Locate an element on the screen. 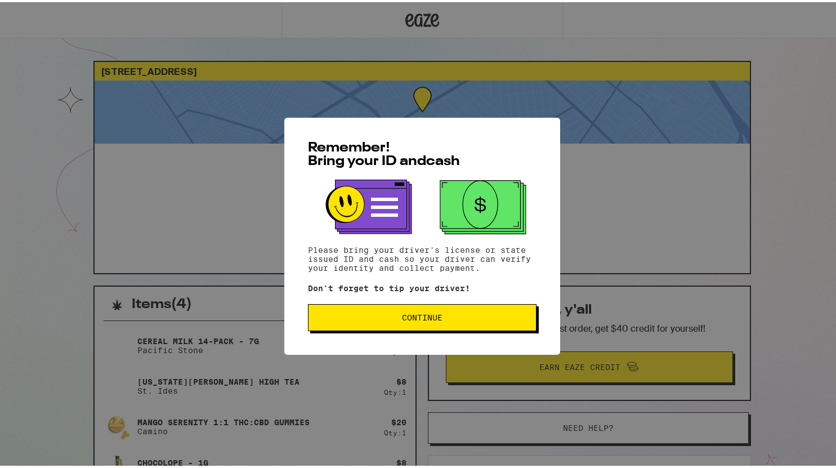 The image size is (836, 468). span: Continue is located at coordinates (422, 315).